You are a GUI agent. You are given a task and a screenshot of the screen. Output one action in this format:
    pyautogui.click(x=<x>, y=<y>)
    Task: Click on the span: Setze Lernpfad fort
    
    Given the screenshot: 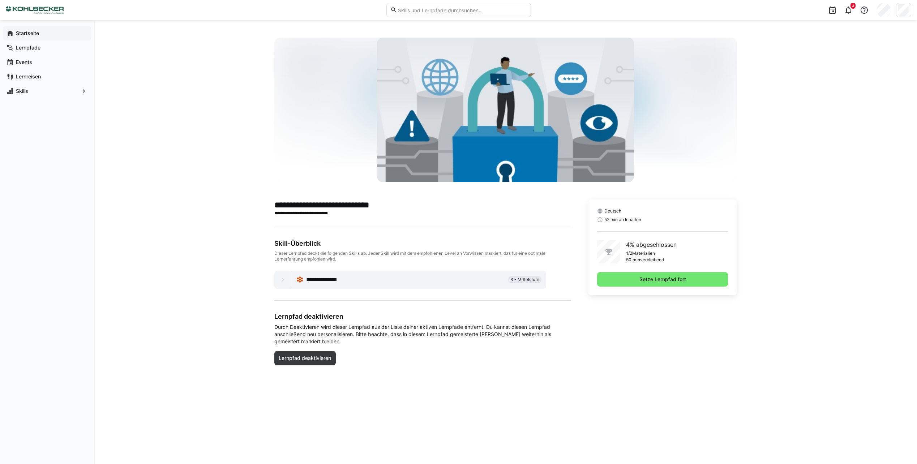 What is the action you would take?
    pyautogui.click(x=662, y=279)
    